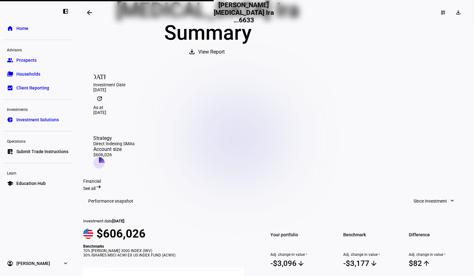 This screenshot has height=276, width=474. Describe the element at coordinates (208, 52) in the screenshot. I see `button: View Report` at that location.